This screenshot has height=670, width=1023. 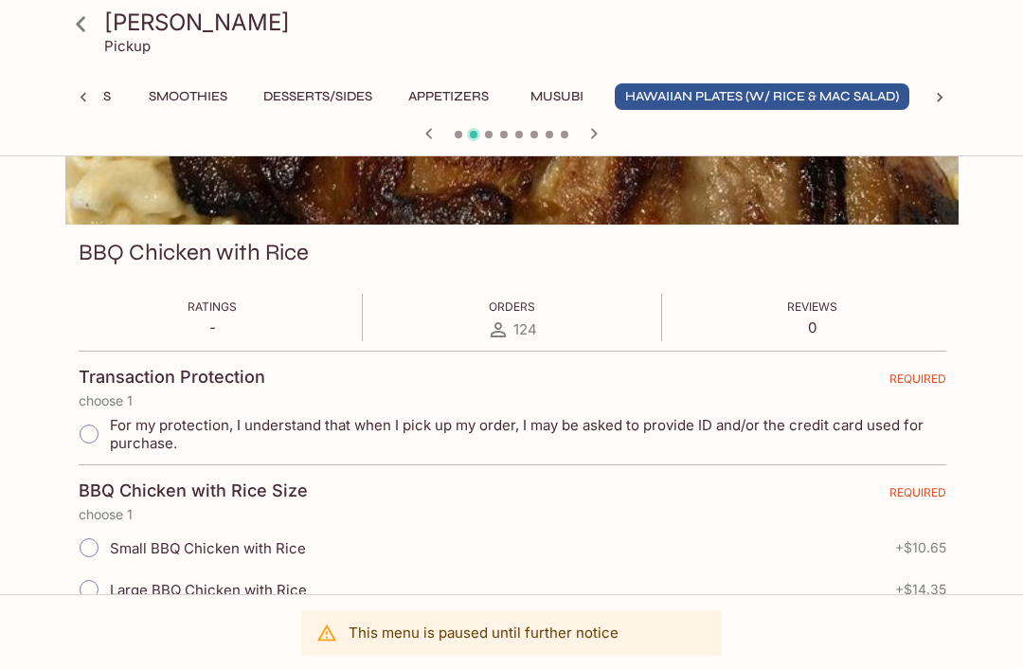 What do you see at coordinates (212, 306) in the screenshot?
I see `span: Ratings` at bounding box center [212, 306].